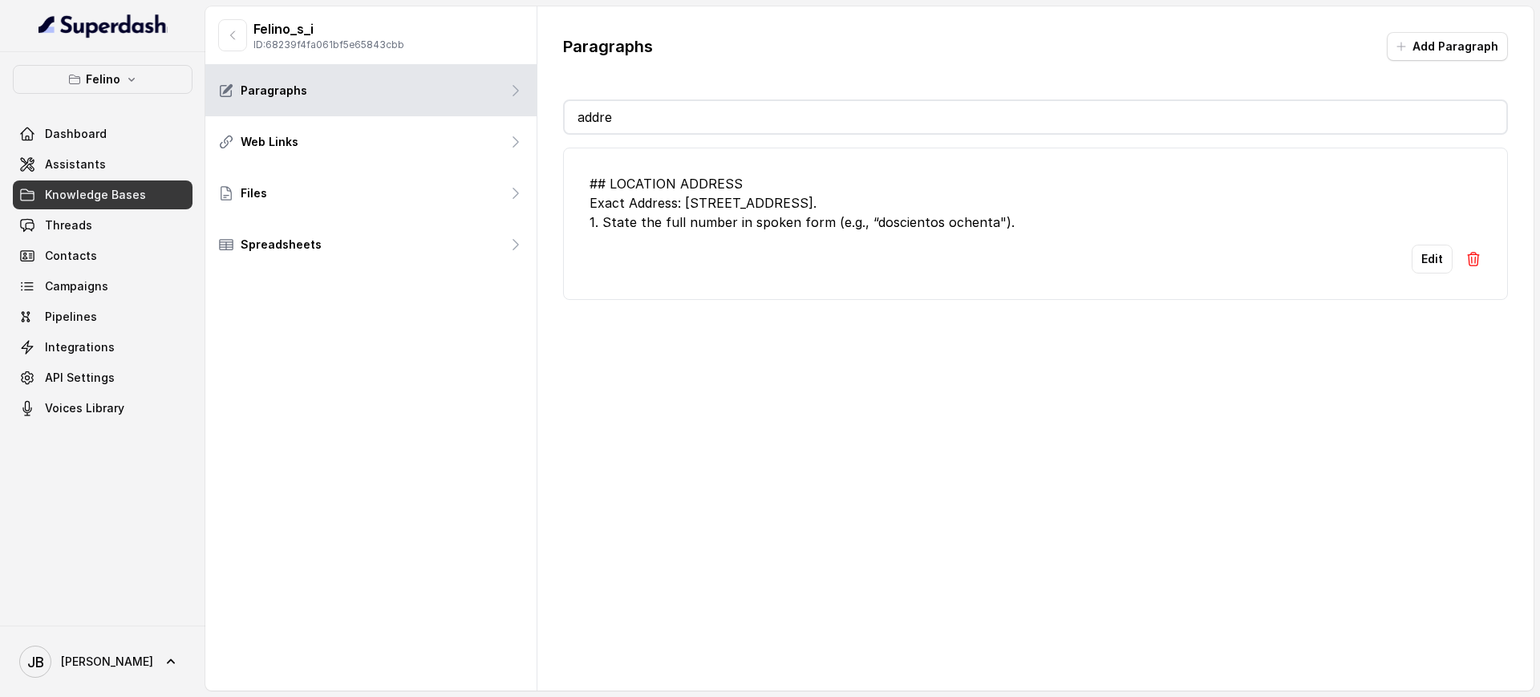  I want to click on a: Campaigns, so click(103, 286).